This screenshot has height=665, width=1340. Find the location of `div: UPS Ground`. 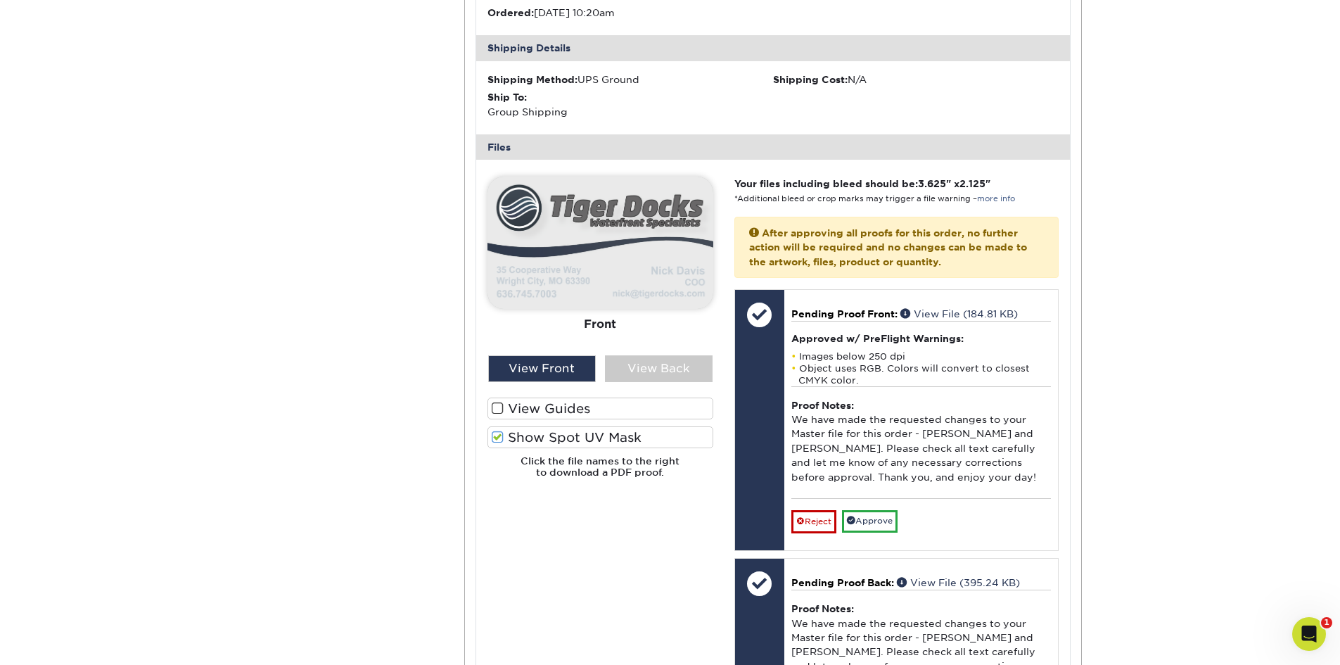

div: UPS Ground is located at coordinates (630, 79).